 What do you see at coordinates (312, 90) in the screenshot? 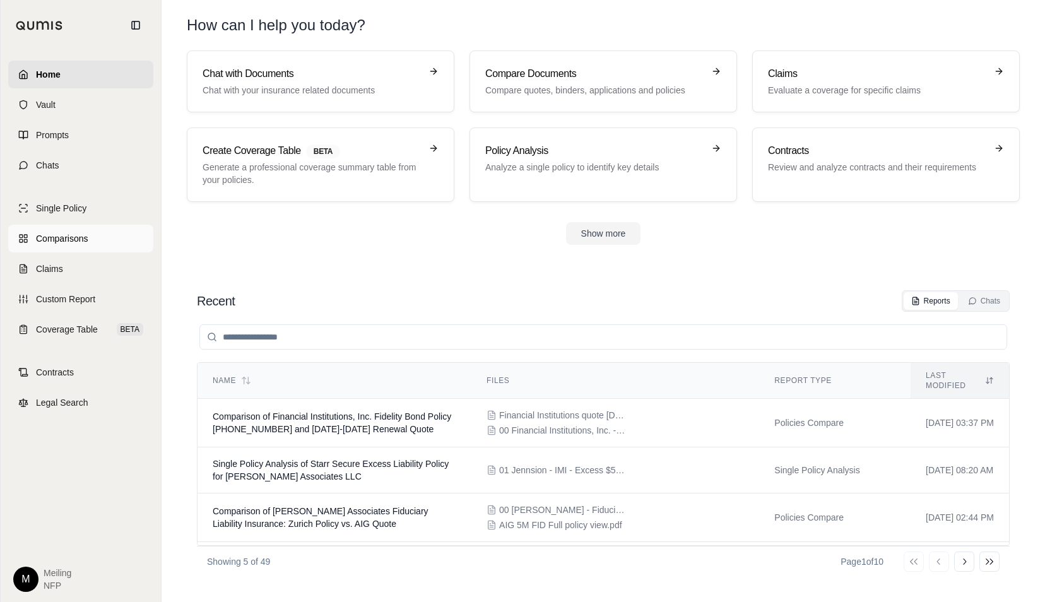
I see `p: Chat with your insurance related documents` at bounding box center [312, 90].